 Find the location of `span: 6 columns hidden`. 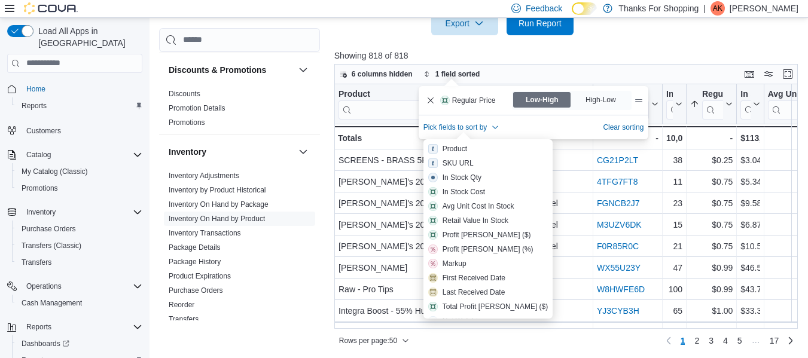

span: 6 columns hidden is located at coordinates (382, 74).